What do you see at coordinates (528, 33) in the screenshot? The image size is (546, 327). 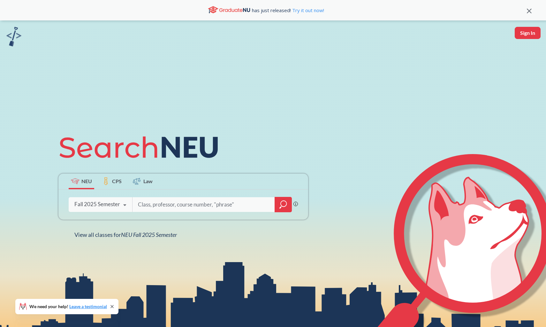 I see `button: Sign In` at bounding box center [528, 33].